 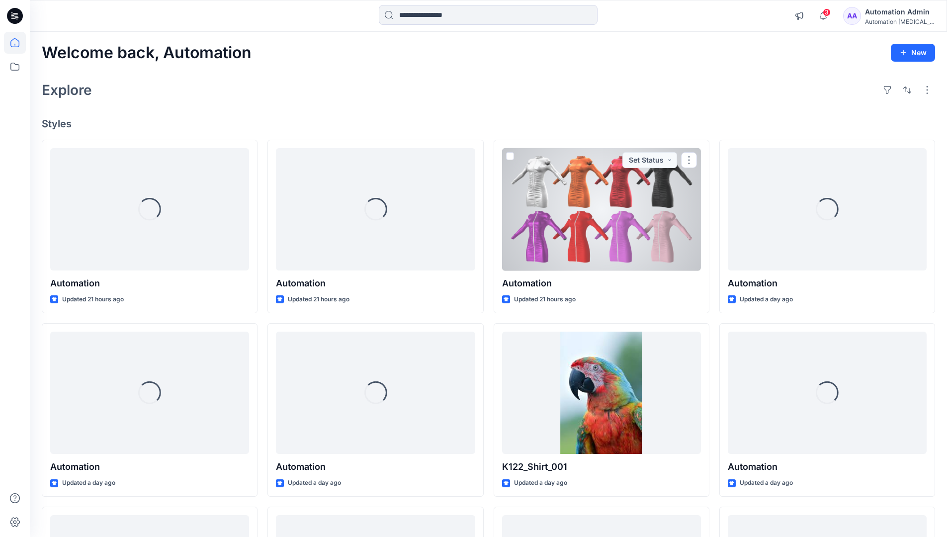 What do you see at coordinates (67, 90) in the screenshot?
I see `h2: Explore` at bounding box center [67, 90].